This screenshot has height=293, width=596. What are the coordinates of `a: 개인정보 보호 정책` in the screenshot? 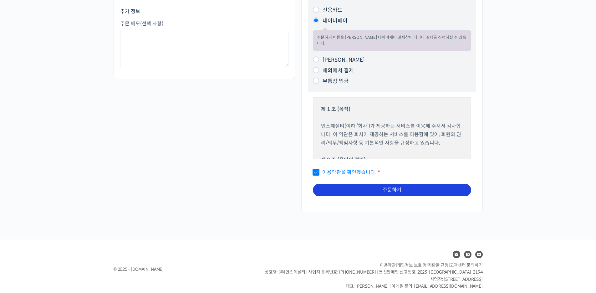 It's located at (414, 265).